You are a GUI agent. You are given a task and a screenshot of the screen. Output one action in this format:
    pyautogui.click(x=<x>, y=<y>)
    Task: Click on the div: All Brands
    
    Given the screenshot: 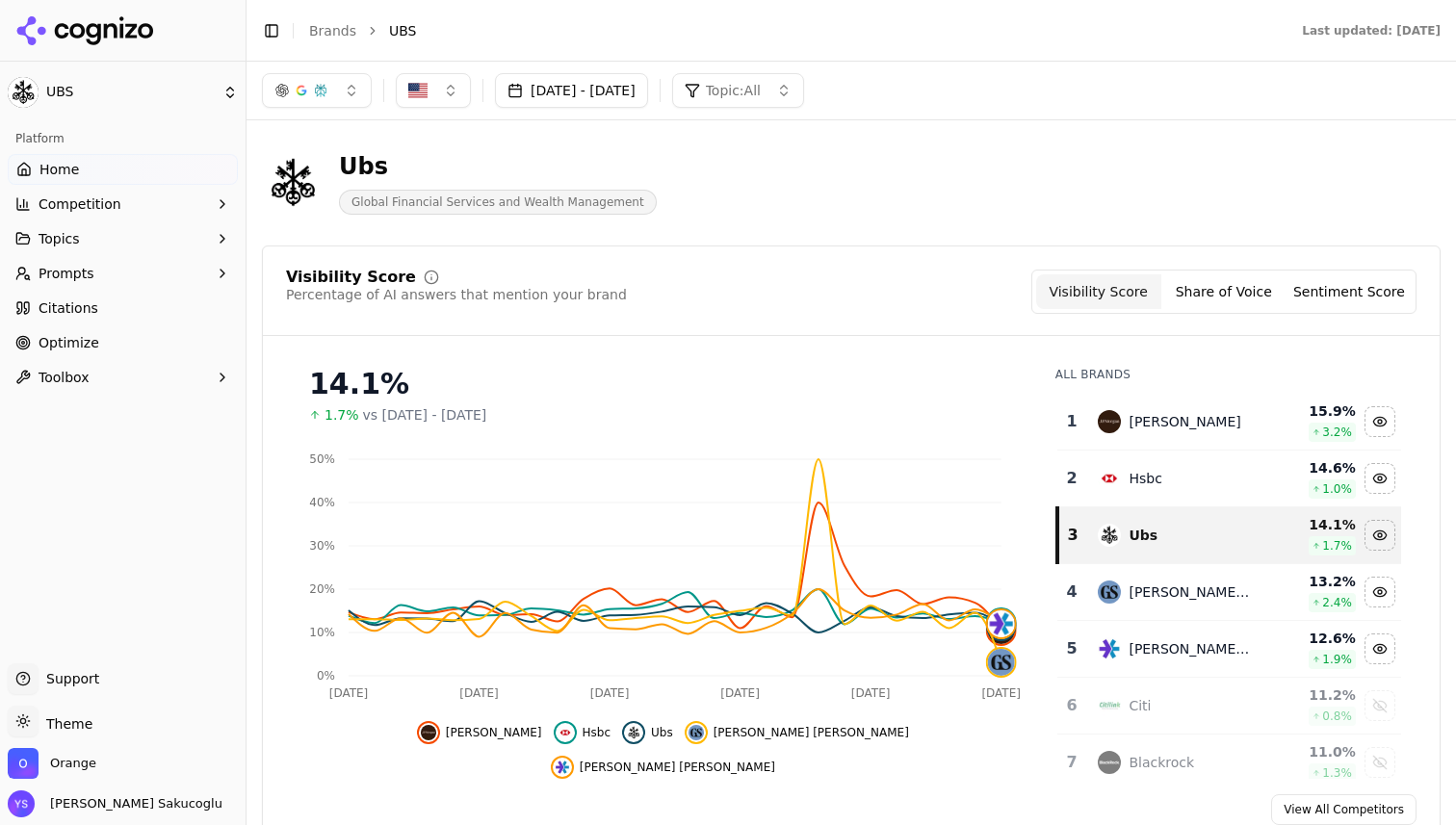 What is the action you would take?
    pyautogui.click(x=1228, y=375)
    